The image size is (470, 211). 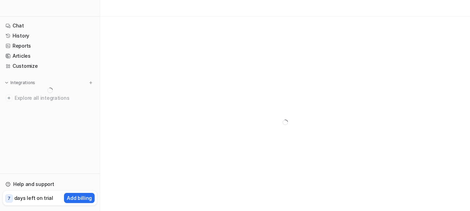 I want to click on p: 7, so click(x=9, y=199).